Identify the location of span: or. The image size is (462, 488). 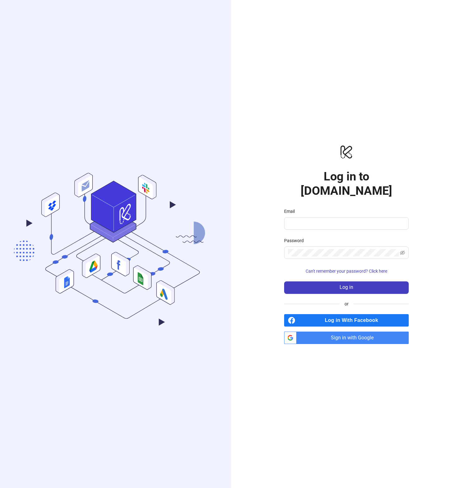
(346, 304).